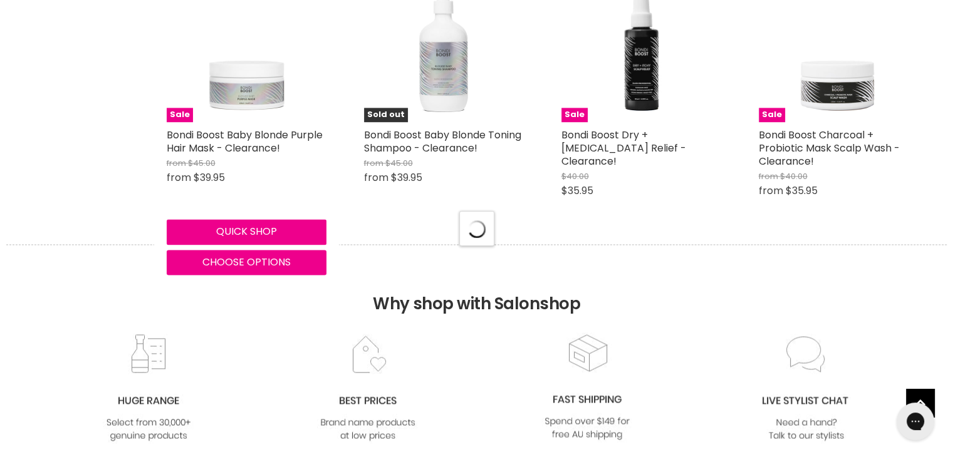 The width and height of the screenshot is (953, 457). I want to click on a: Bondi Boost Charcoal + Probiotic Mask Scalp Wash - Clearance!, so click(829, 148).